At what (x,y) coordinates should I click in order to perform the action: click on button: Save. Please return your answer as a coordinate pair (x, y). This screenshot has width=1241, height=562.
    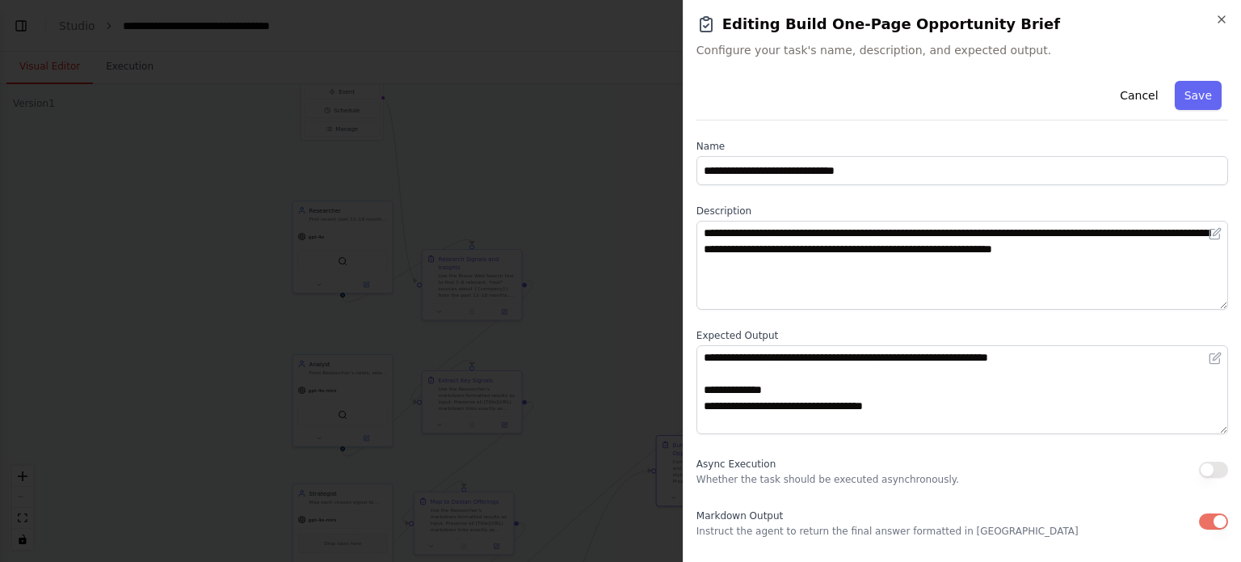
    Looking at the image, I should click on (1199, 95).